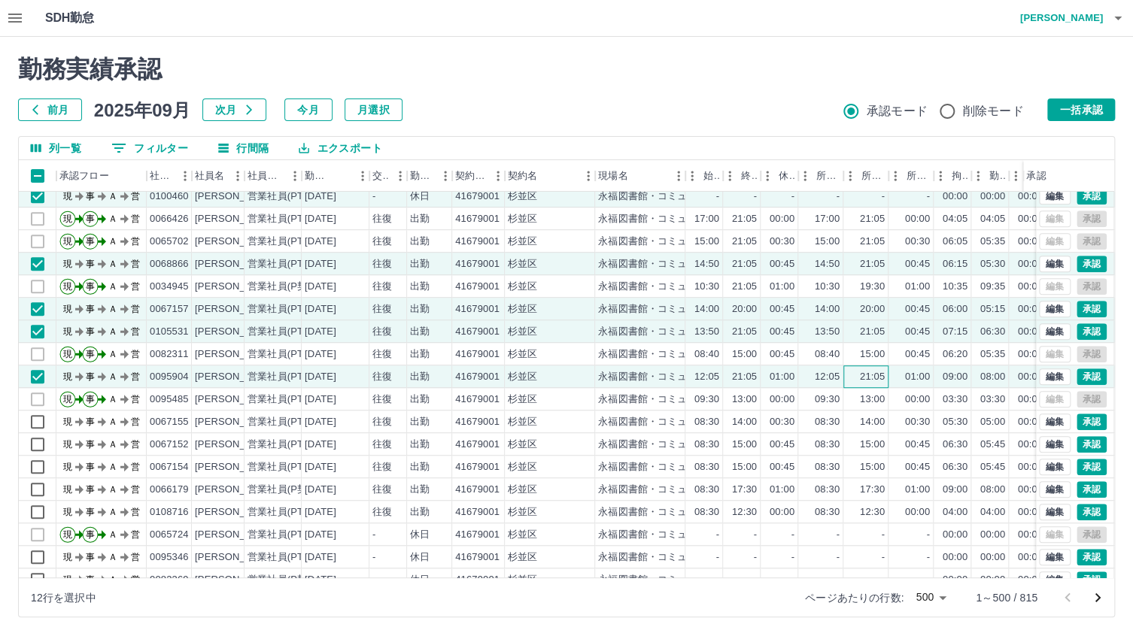  Describe the element at coordinates (341, 176) in the screenshot. I see `button: ソート` at that location.